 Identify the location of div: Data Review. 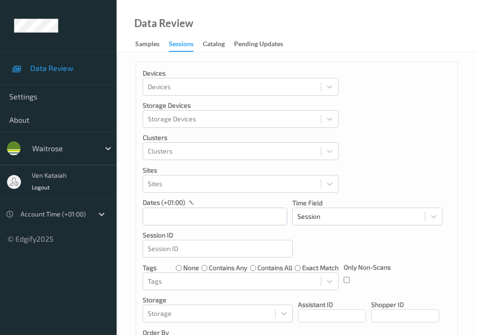
(164, 23).